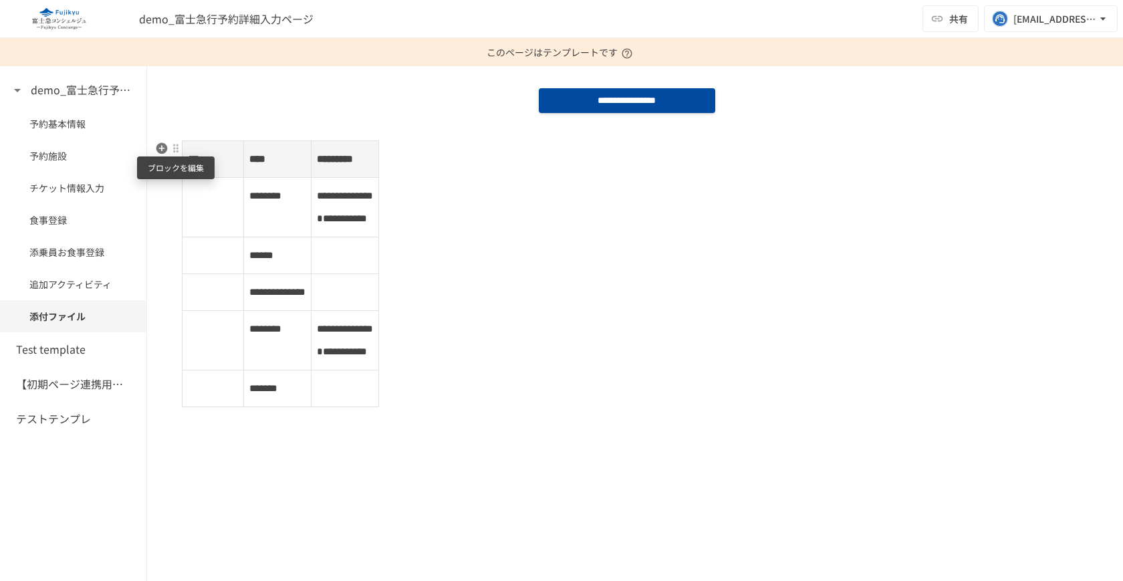 The width and height of the screenshot is (1123, 581). I want to click on div: ブロックを編集, so click(176, 168).